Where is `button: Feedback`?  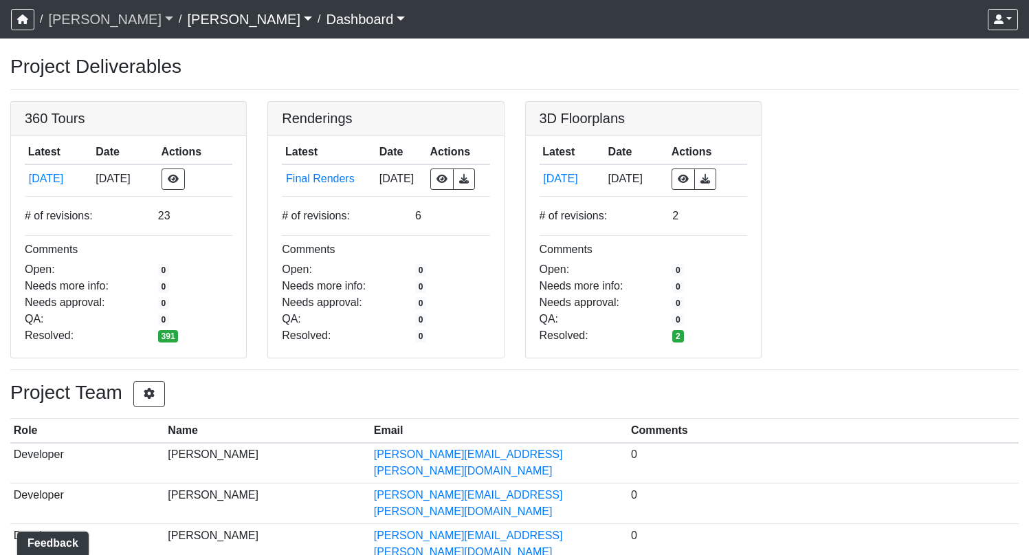 button: Feedback is located at coordinates (43, 16).